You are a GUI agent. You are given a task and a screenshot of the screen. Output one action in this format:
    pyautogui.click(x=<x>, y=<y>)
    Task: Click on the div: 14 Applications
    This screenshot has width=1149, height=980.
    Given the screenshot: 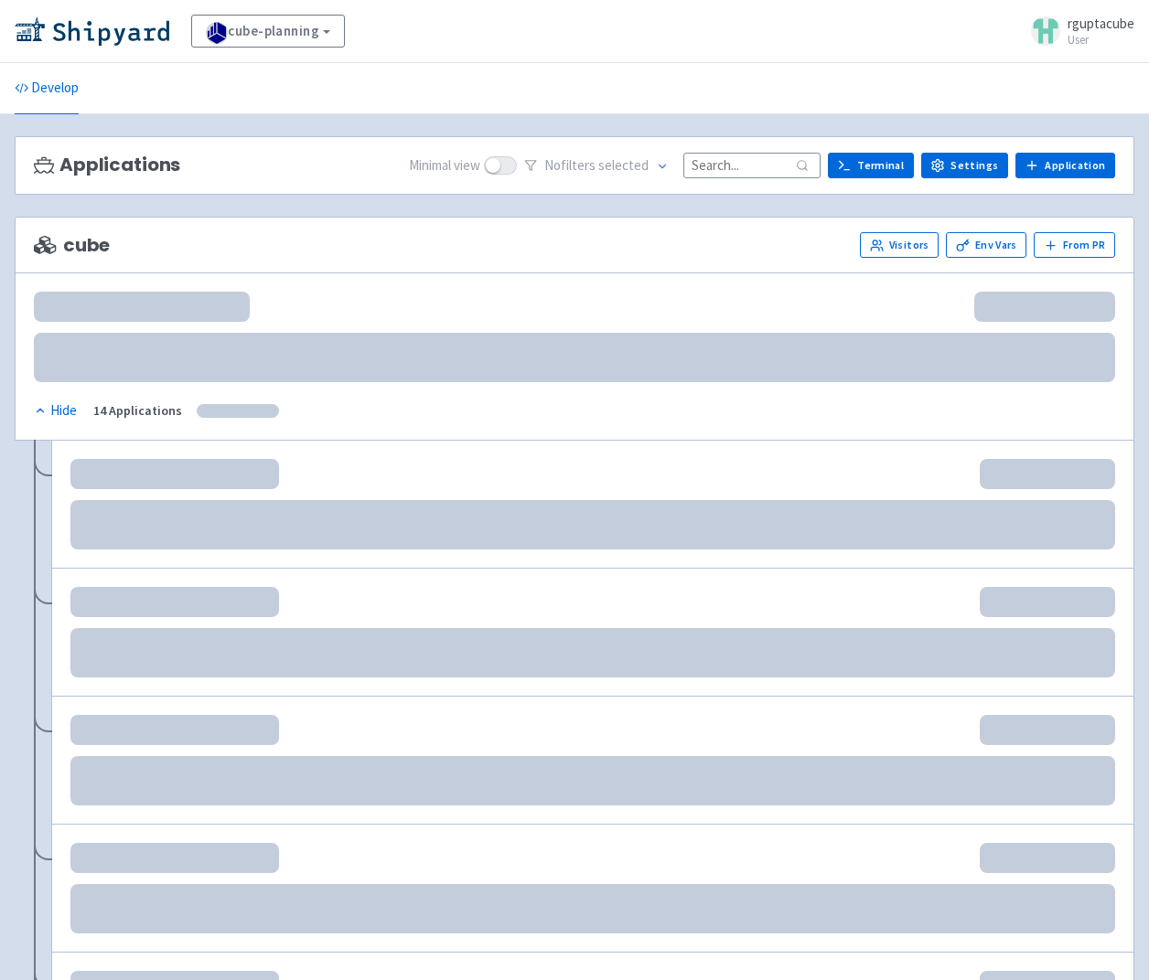 What is the action you would take?
    pyautogui.click(x=137, y=411)
    